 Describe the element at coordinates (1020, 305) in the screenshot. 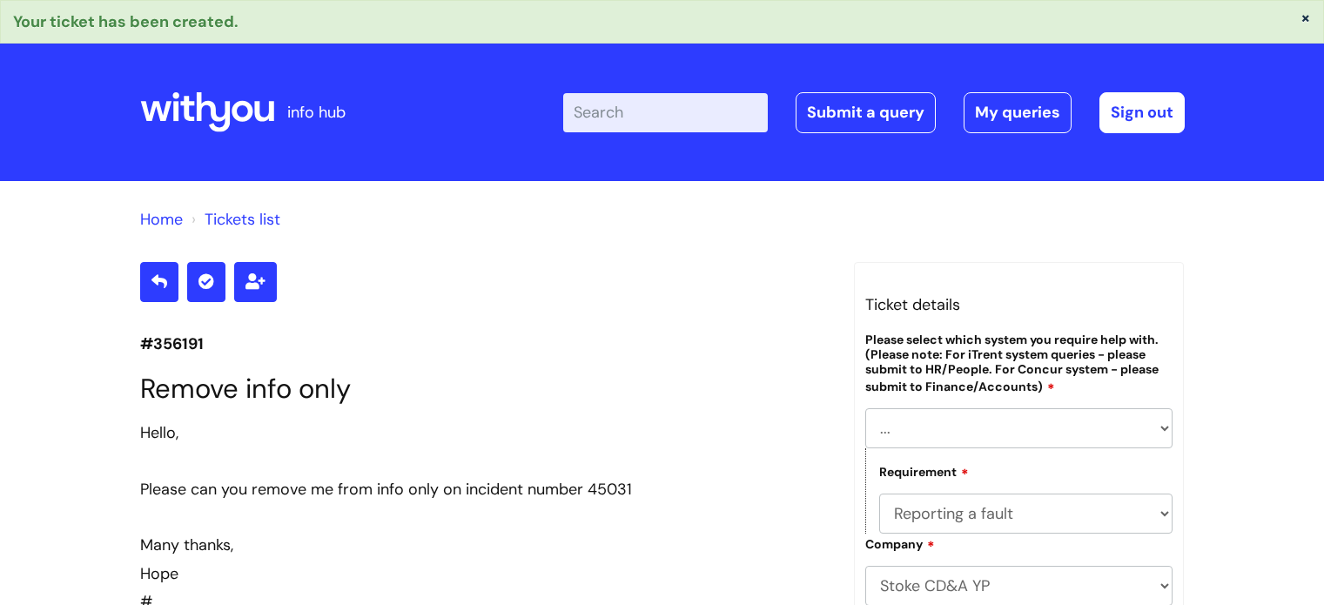

I see `h3: Ticket details` at that location.